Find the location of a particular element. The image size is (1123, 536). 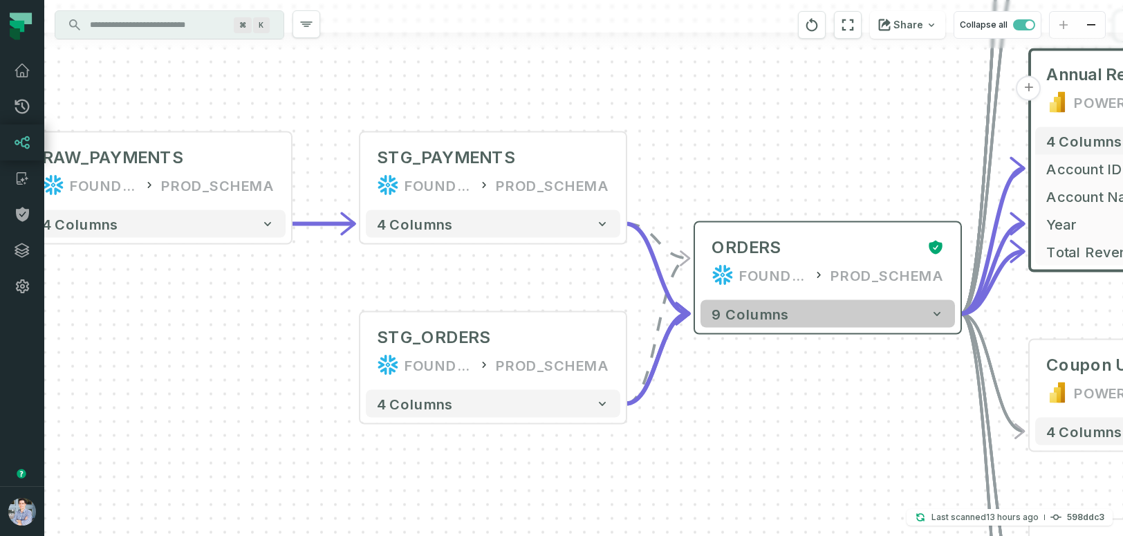

div: STG_ORDERS is located at coordinates (434, 337).